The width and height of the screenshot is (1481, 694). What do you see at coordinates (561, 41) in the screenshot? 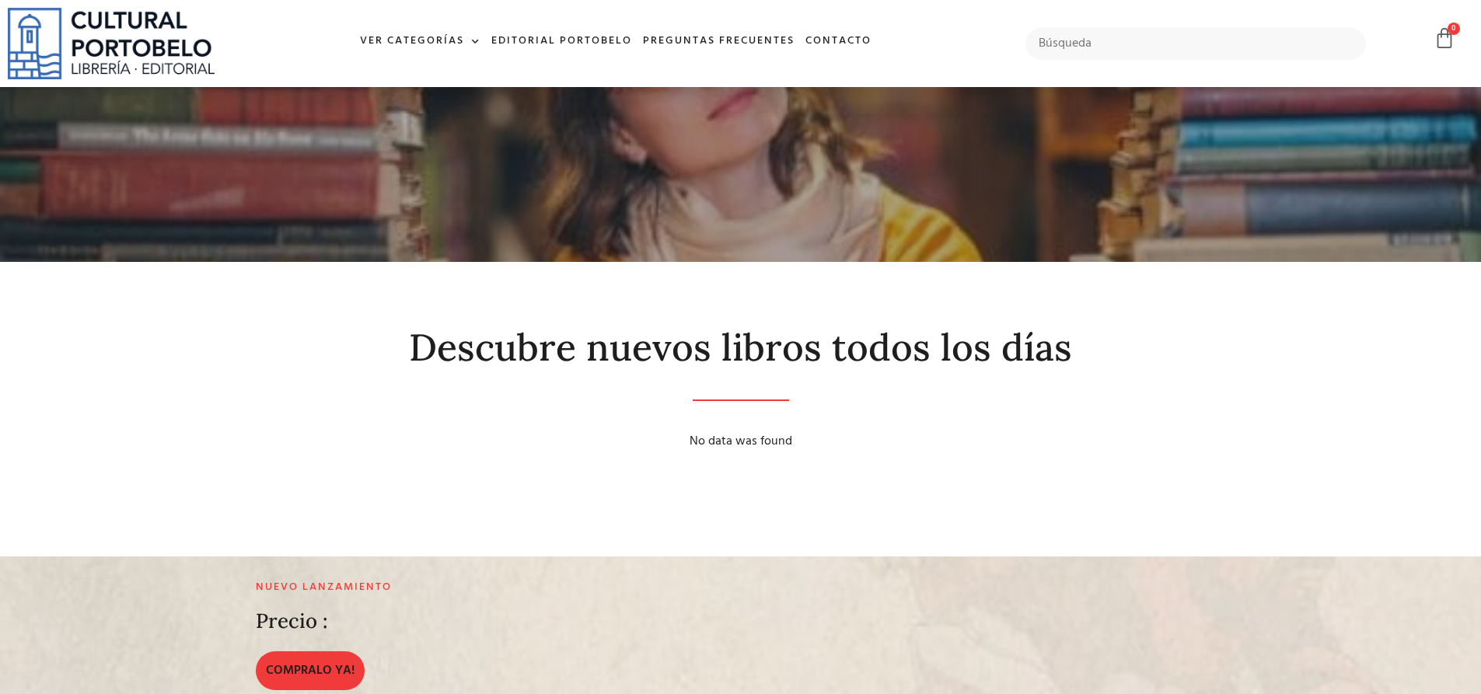
I see `a: Editorial Portobelo` at bounding box center [561, 41].